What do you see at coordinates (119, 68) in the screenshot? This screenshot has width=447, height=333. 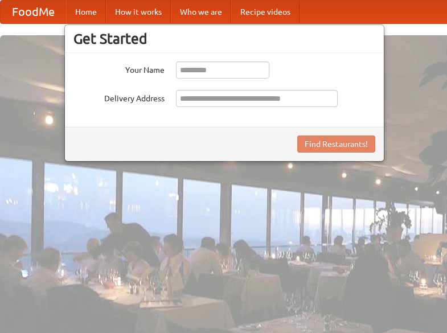 I see `label: Your Name` at bounding box center [119, 68].